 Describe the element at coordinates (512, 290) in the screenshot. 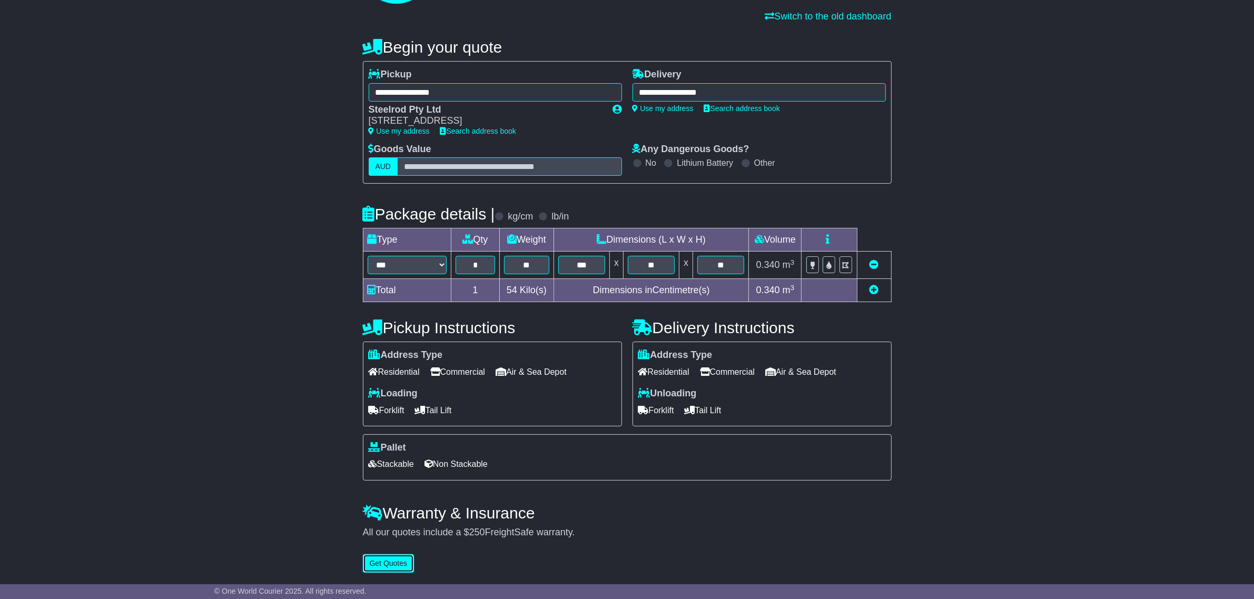

I see `span: 54` at that location.